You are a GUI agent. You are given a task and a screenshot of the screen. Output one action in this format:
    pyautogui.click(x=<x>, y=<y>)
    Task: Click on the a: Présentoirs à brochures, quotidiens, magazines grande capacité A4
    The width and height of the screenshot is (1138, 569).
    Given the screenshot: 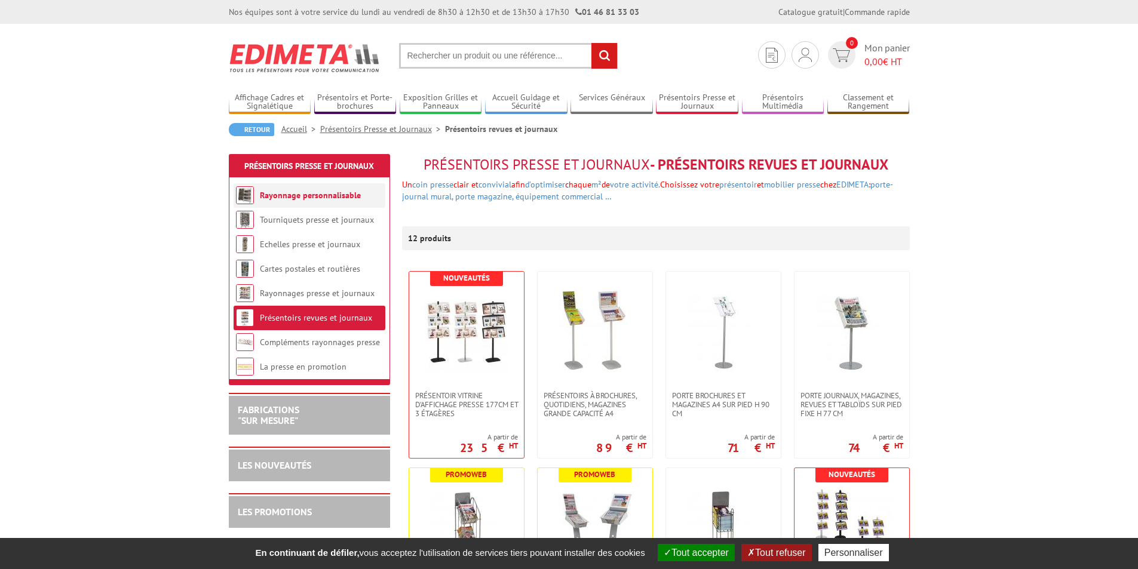 What is the action you would take?
    pyautogui.click(x=595, y=404)
    